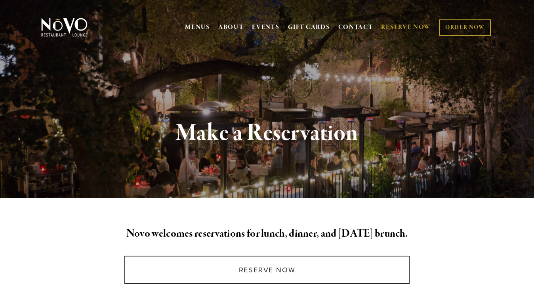  What do you see at coordinates (64, 27) in the screenshot?
I see `img: Novo Restaurant &amp; Lounge` at bounding box center [64, 27].